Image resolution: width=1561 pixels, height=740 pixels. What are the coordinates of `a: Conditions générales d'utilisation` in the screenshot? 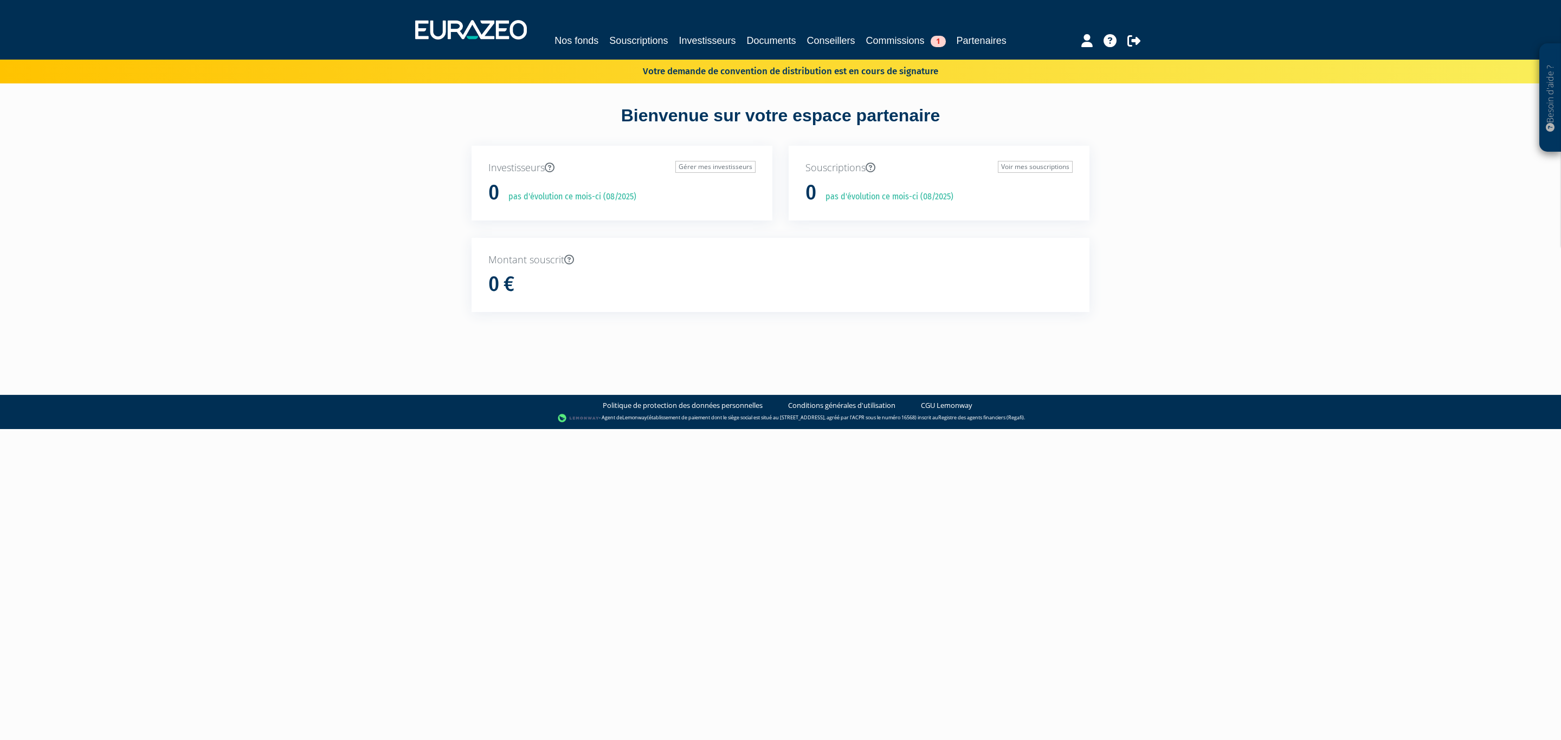 It's located at (842, 405).